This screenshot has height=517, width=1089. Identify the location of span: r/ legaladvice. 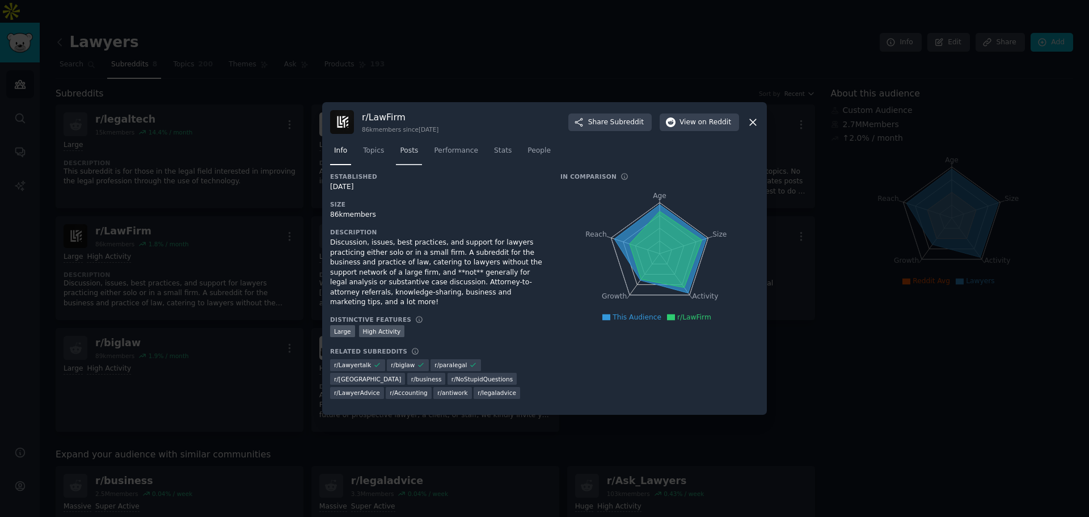
(497, 393).